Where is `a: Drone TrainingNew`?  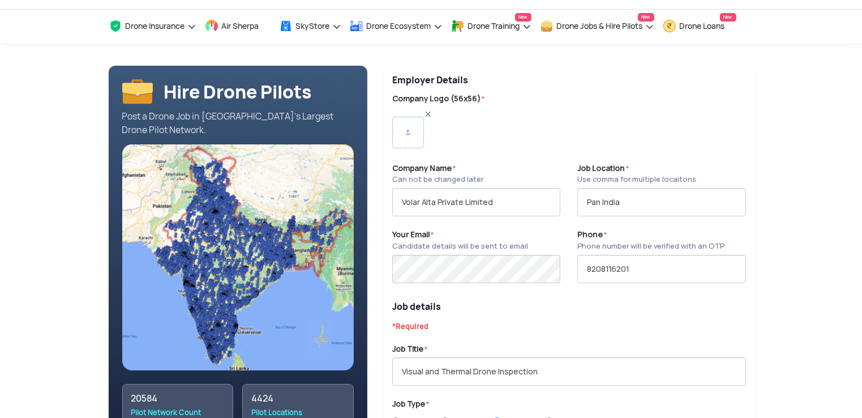 a: Drone TrainingNew is located at coordinates (491, 26).